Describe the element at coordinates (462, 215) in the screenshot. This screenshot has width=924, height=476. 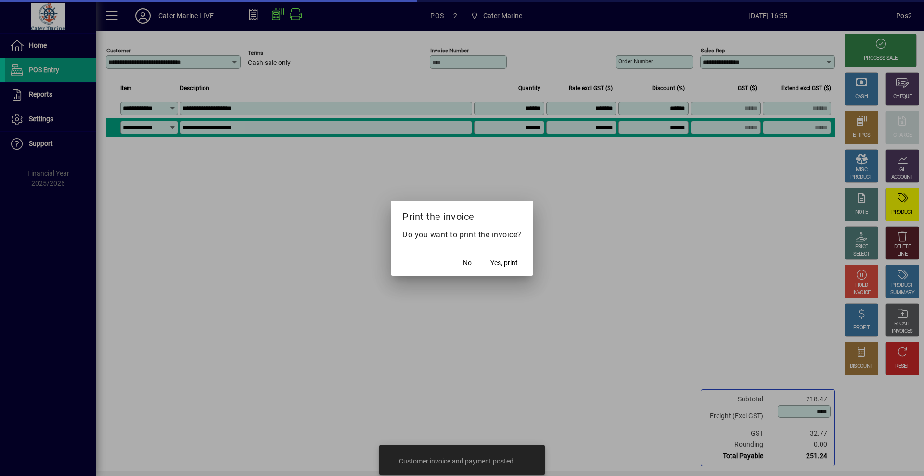
I see `h2: Print the invoice` at that location.